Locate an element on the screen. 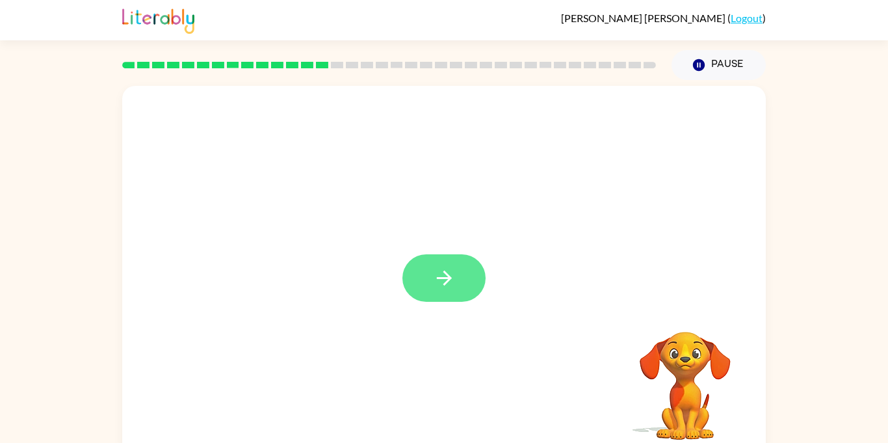 The width and height of the screenshot is (888, 443). video: Your browser must support playing .mp4 files to use Literably. Please try using another browser. is located at coordinates (686, 377).